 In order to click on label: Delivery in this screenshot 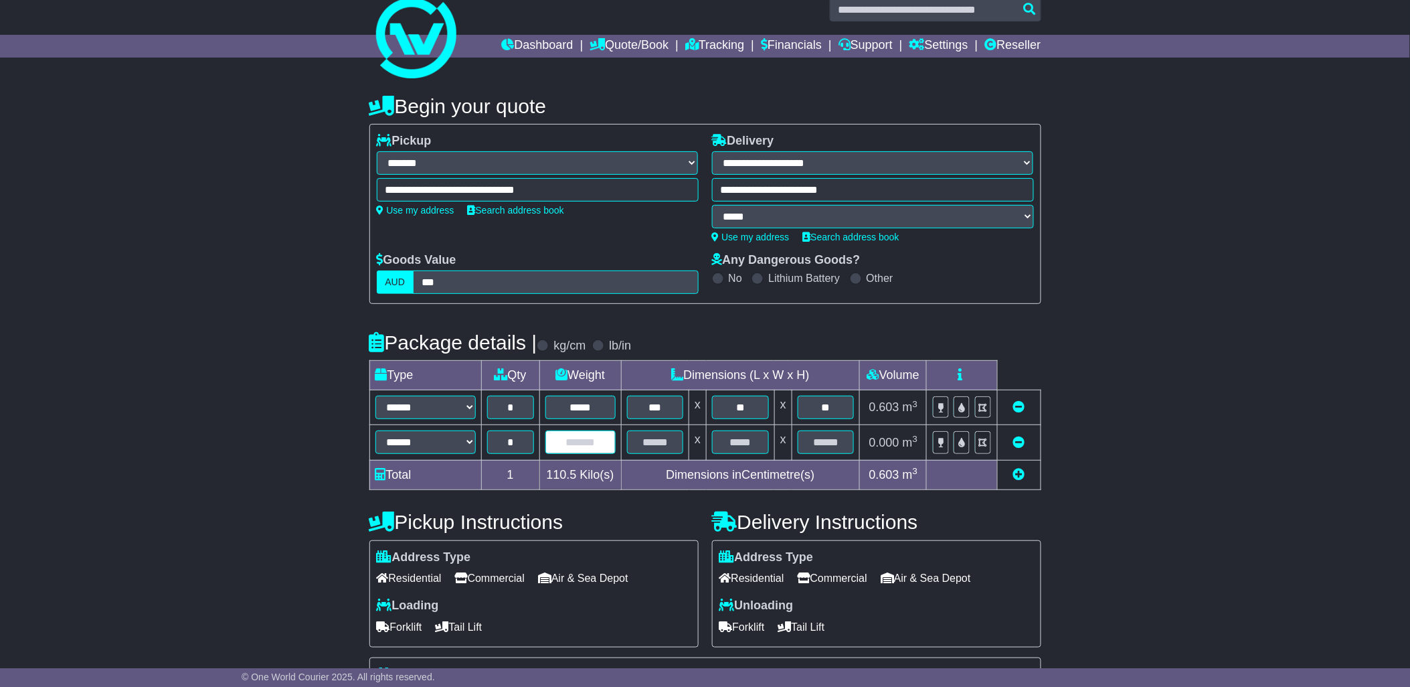, I will do `click(743, 141)`.